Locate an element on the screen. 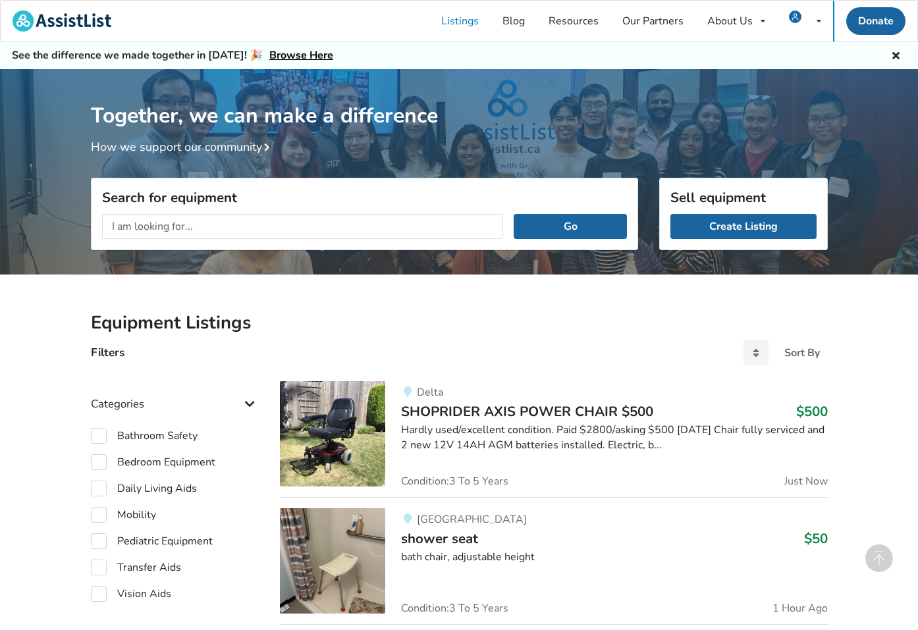  h4: Filters is located at coordinates (107, 352).